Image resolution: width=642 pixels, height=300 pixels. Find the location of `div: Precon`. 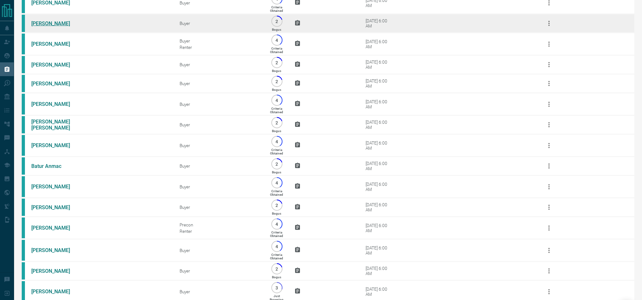

div: Precon is located at coordinates (219, 224).